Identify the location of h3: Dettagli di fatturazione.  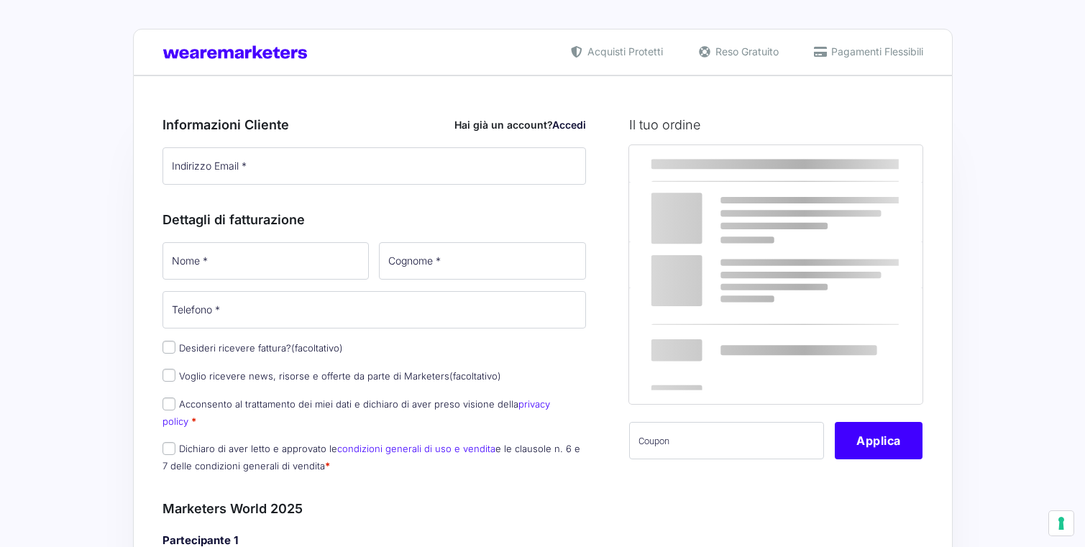
(375, 219).